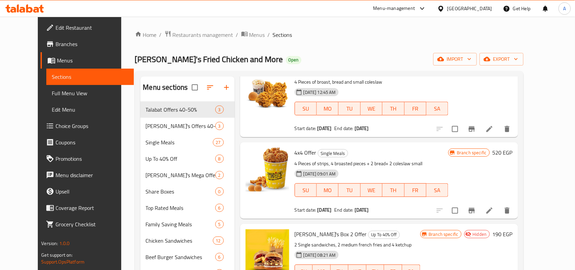  What do you see at coordinates (187, 191) in the screenshot?
I see `div: Share Boxes0` at bounding box center [187, 191].